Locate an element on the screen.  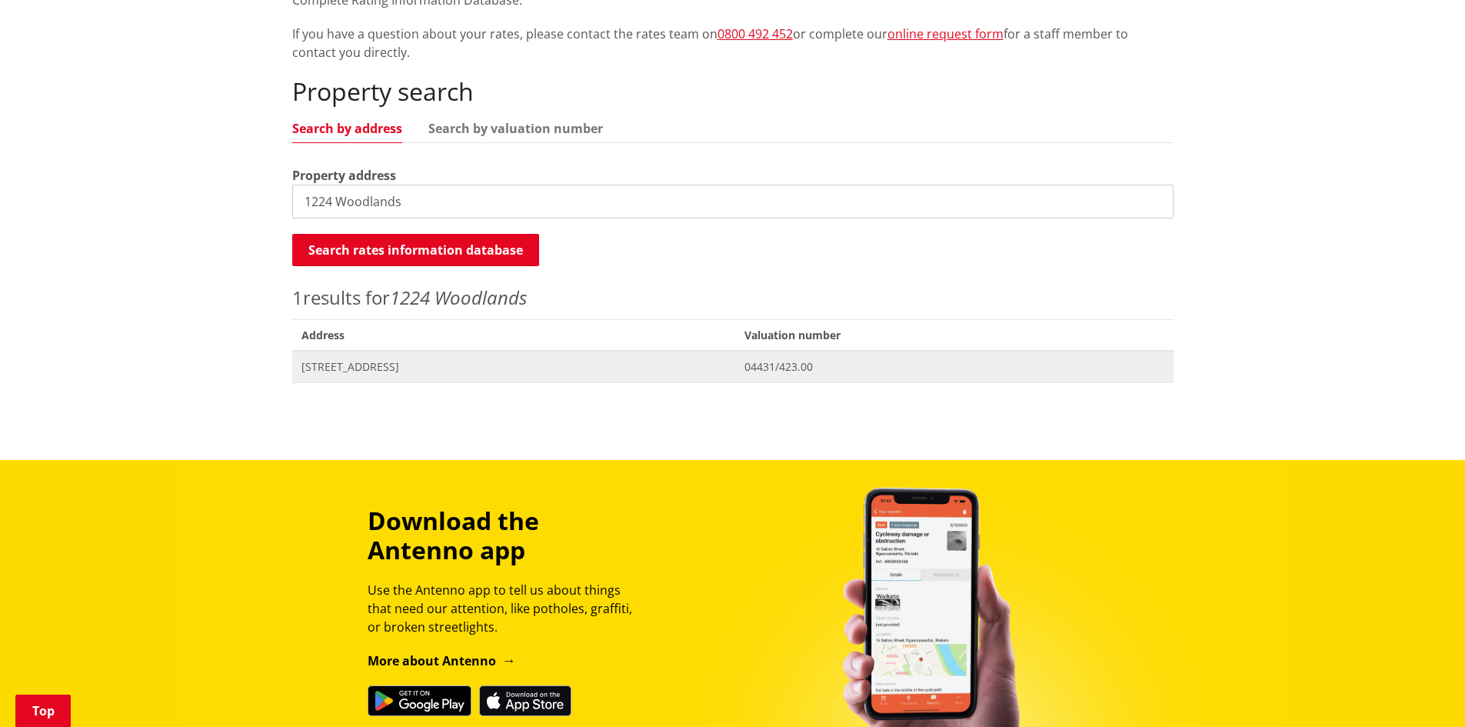
a: More about Antenno is located at coordinates (441, 660).